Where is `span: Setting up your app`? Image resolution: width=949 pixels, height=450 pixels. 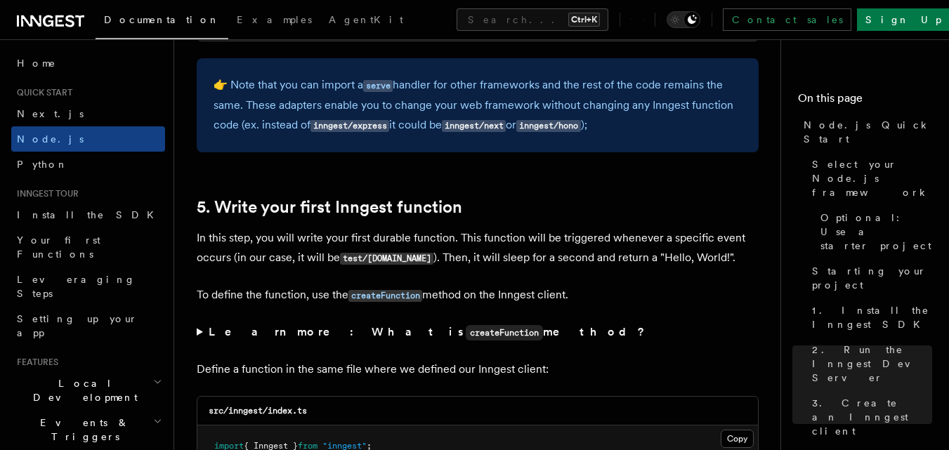 span: Setting up your app is located at coordinates (77, 326).